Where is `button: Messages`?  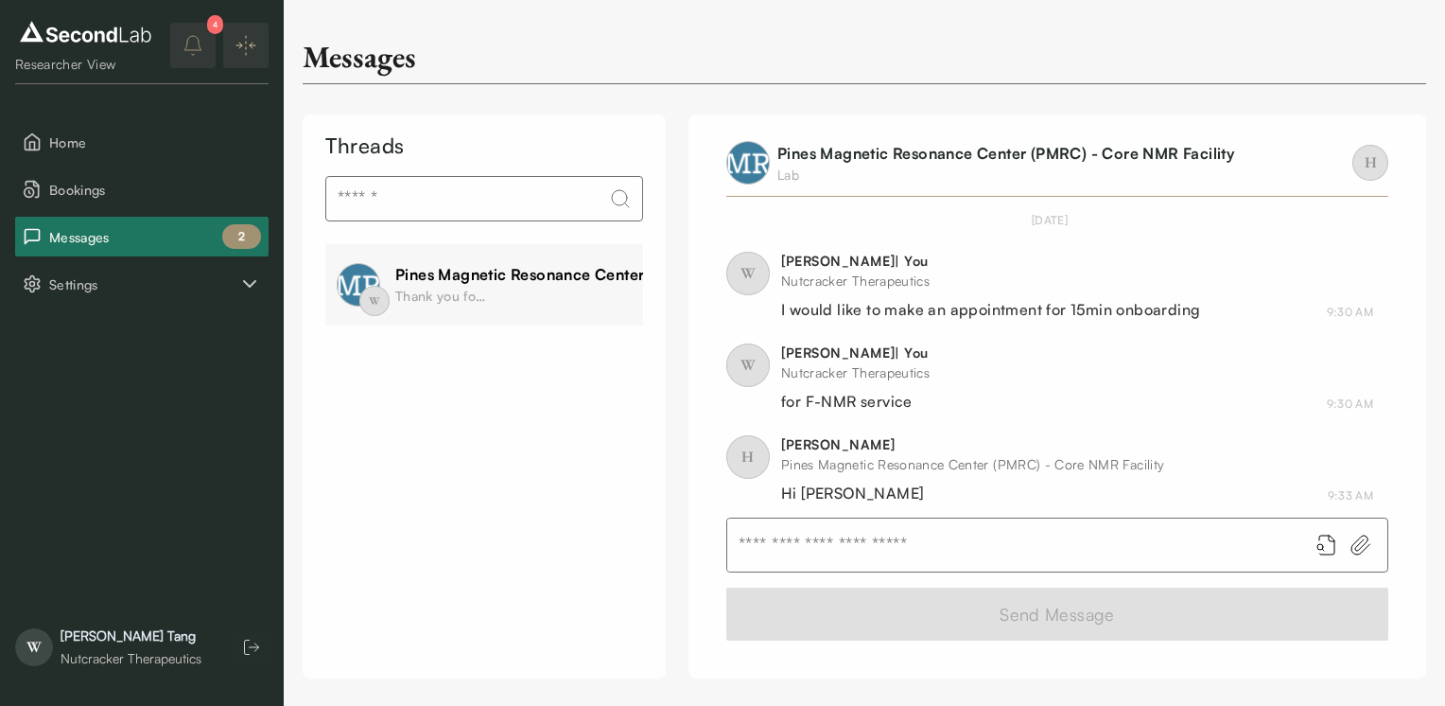
button: Messages is located at coordinates (142, 237).